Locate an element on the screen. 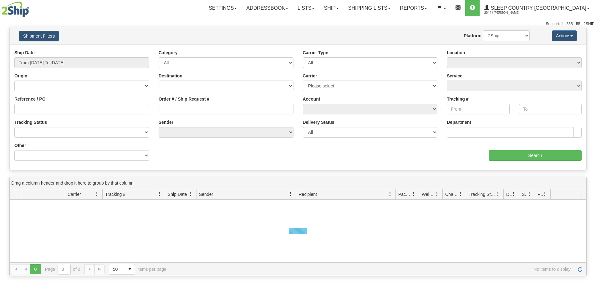 This screenshot has height=288, width=596. span: Page of 0 is located at coordinates (63, 269).